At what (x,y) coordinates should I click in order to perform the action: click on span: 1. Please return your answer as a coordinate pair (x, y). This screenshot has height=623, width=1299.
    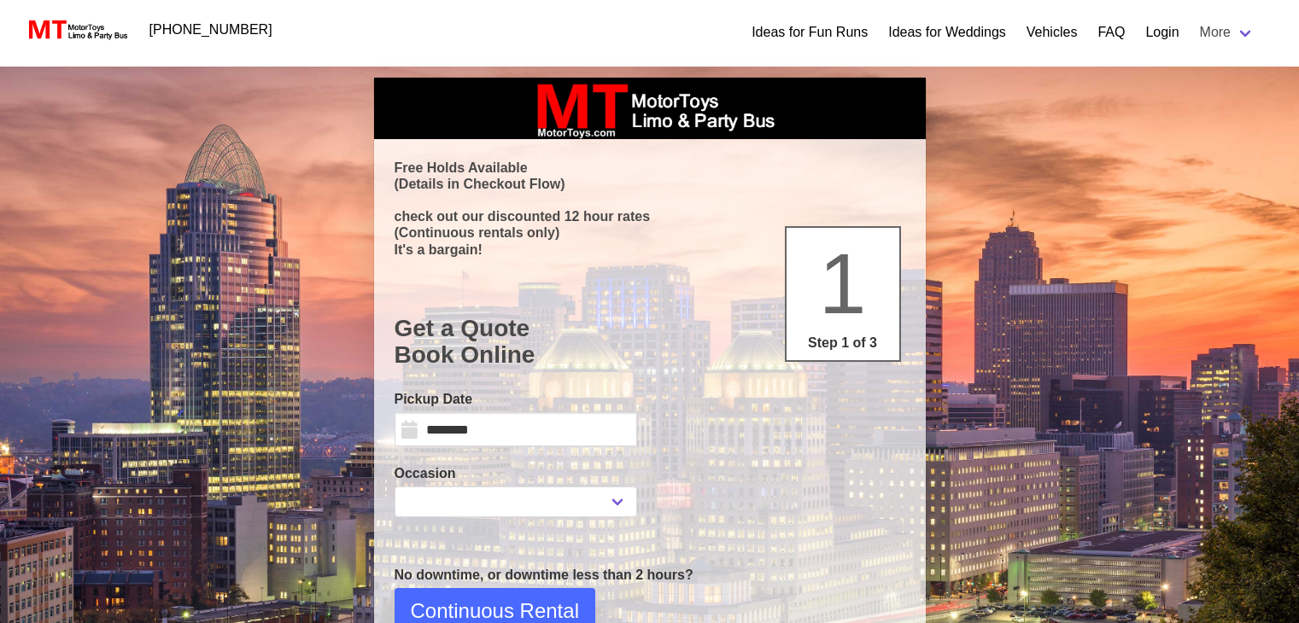
    Looking at the image, I should click on (843, 283).